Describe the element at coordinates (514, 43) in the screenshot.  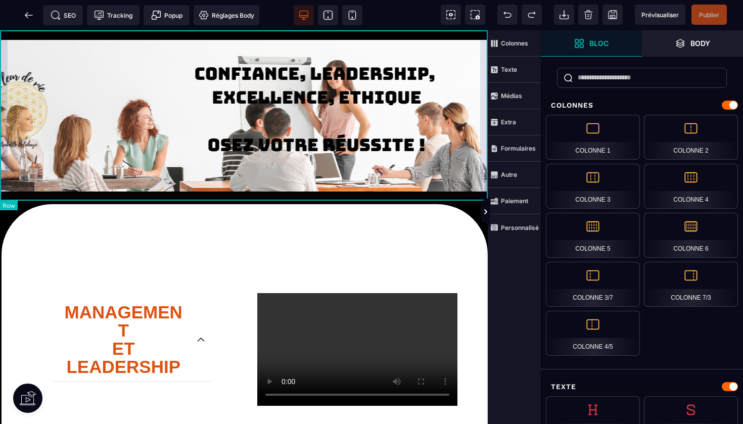
I see `span: Colonnes` at that location.